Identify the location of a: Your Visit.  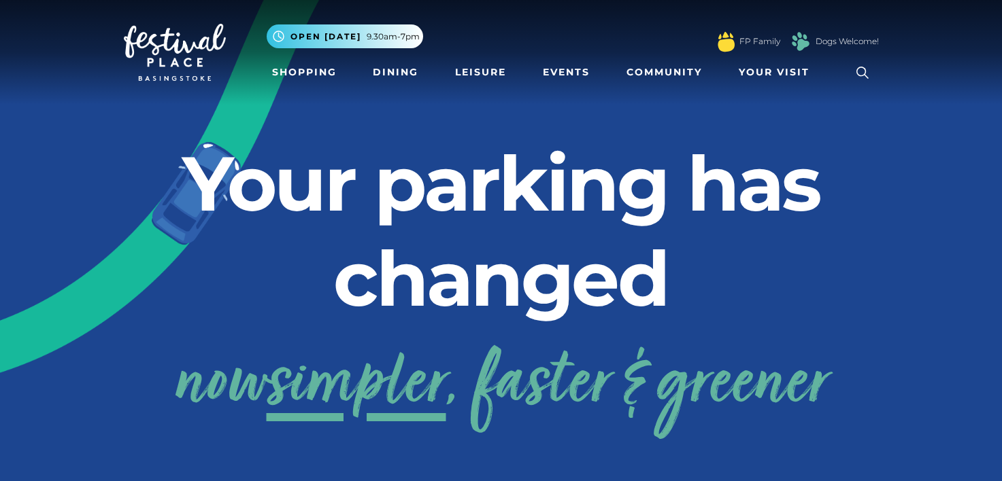
(777, 72).